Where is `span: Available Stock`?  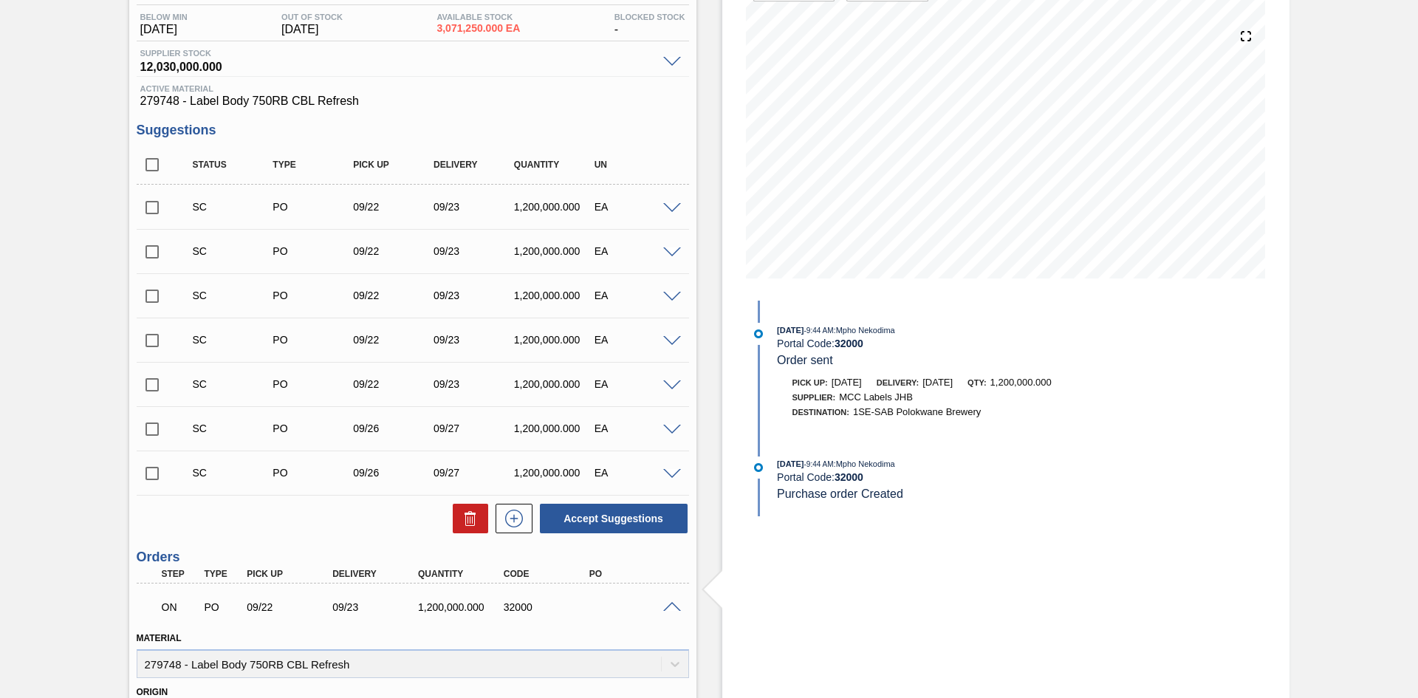
span: Available Stock is located at coordinates (478, 17).